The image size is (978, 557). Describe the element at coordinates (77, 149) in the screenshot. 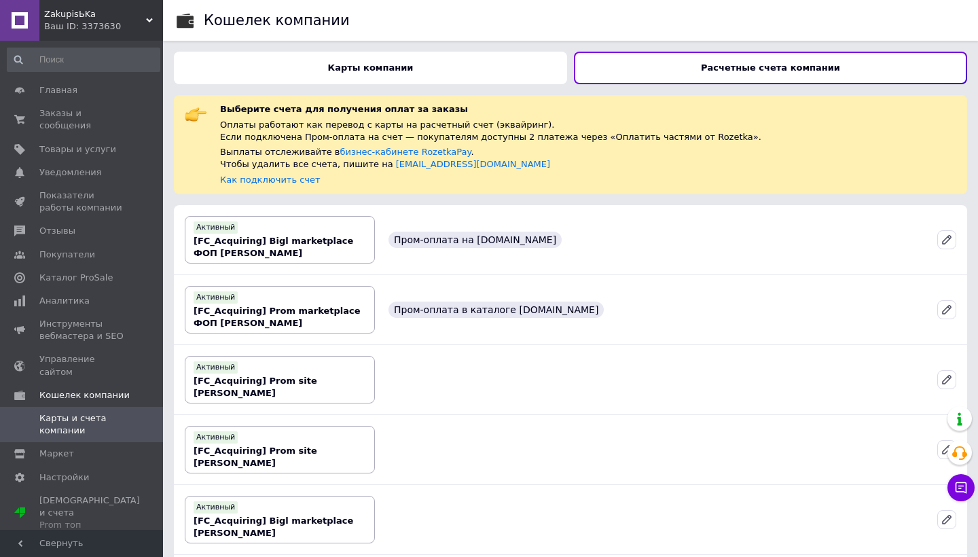

I see `span: Товары и услуги` at that location.